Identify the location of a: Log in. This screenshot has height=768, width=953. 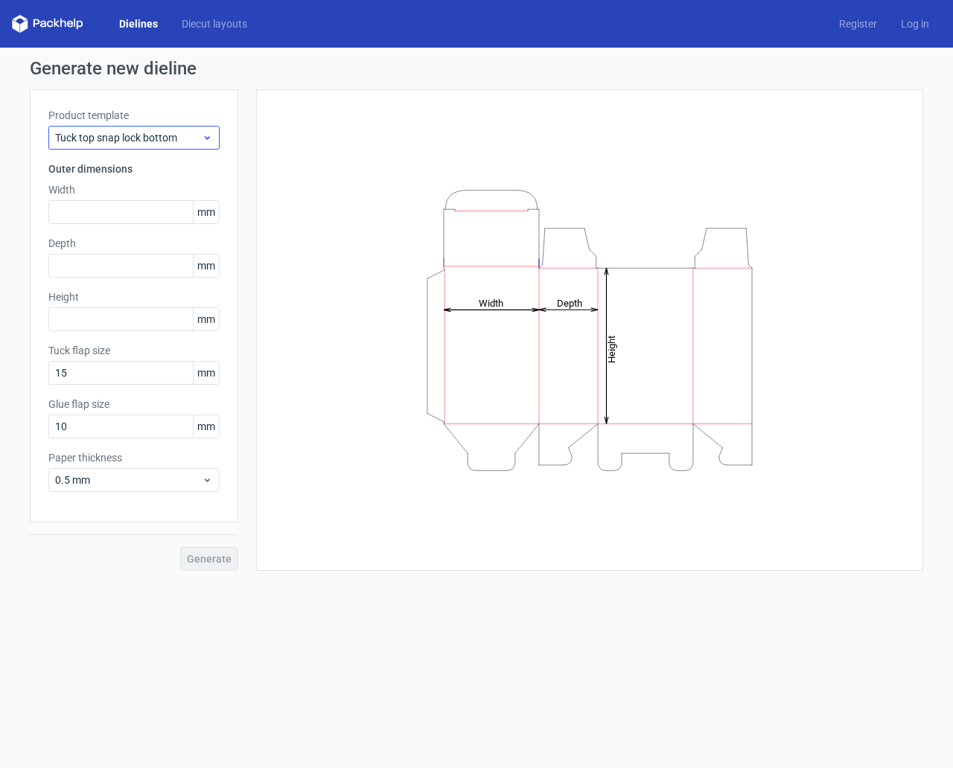
(915, 24).